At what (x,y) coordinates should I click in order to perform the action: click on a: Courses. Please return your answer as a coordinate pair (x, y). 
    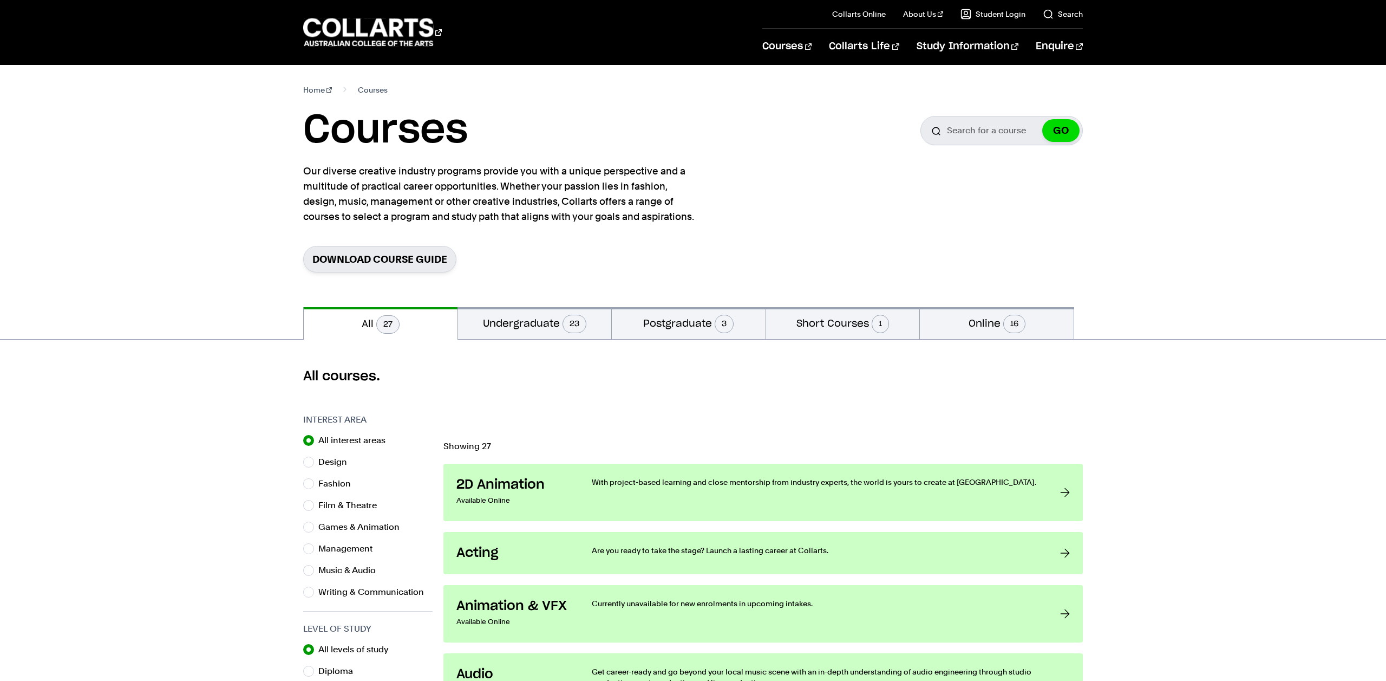
    Looking at the image, I should click on (787, 47).